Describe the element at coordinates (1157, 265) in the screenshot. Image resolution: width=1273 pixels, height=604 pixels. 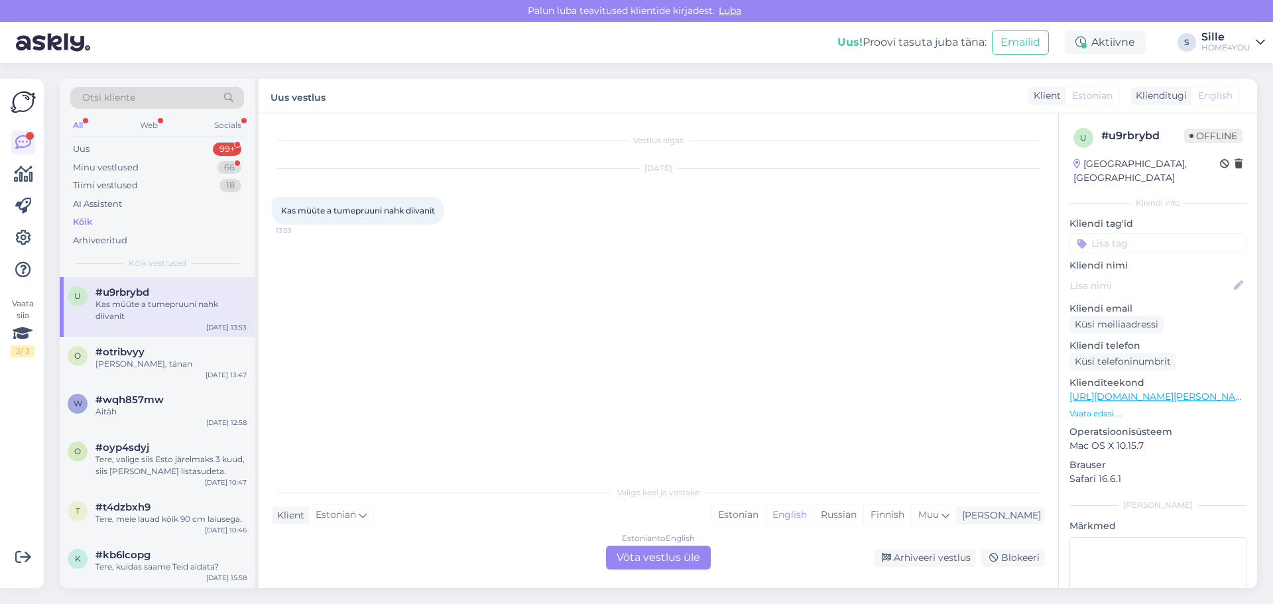
I see `p: Kliendi nimi` at that location.